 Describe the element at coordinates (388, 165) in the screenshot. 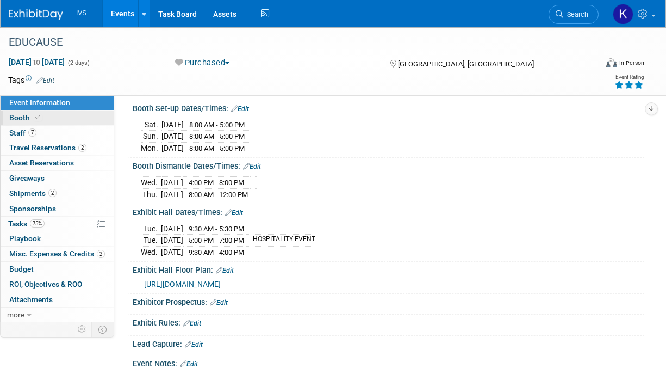

I see `div: Booth Dismantle Dates/Times:` at that location.